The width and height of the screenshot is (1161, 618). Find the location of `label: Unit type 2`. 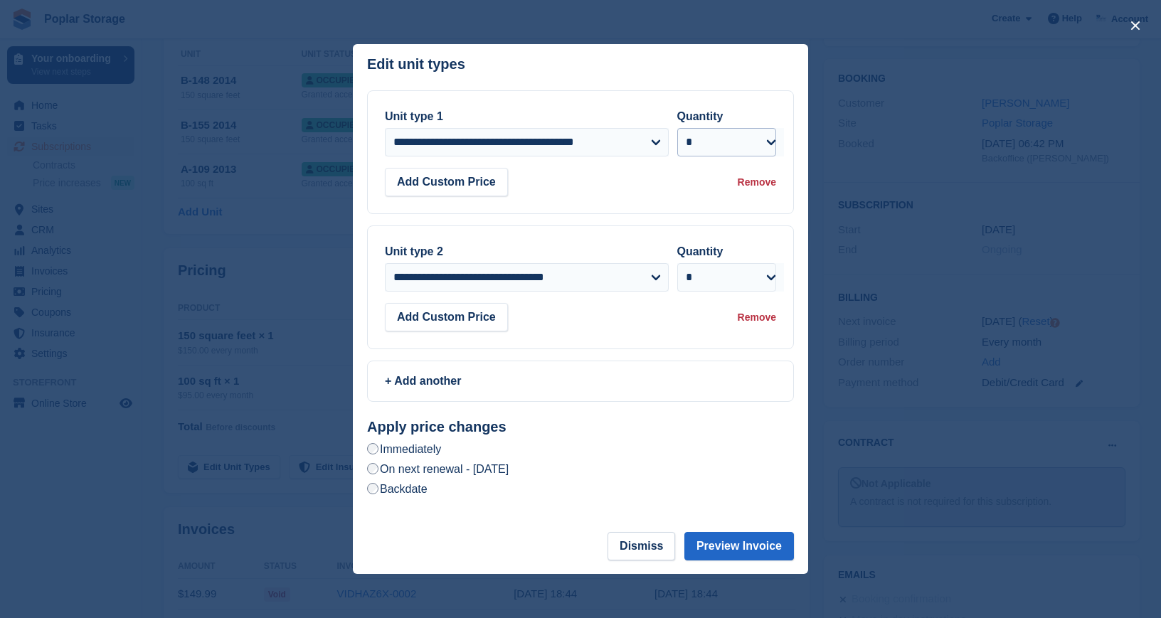

label: Unit type 2 is located at coordinates (414, 251).